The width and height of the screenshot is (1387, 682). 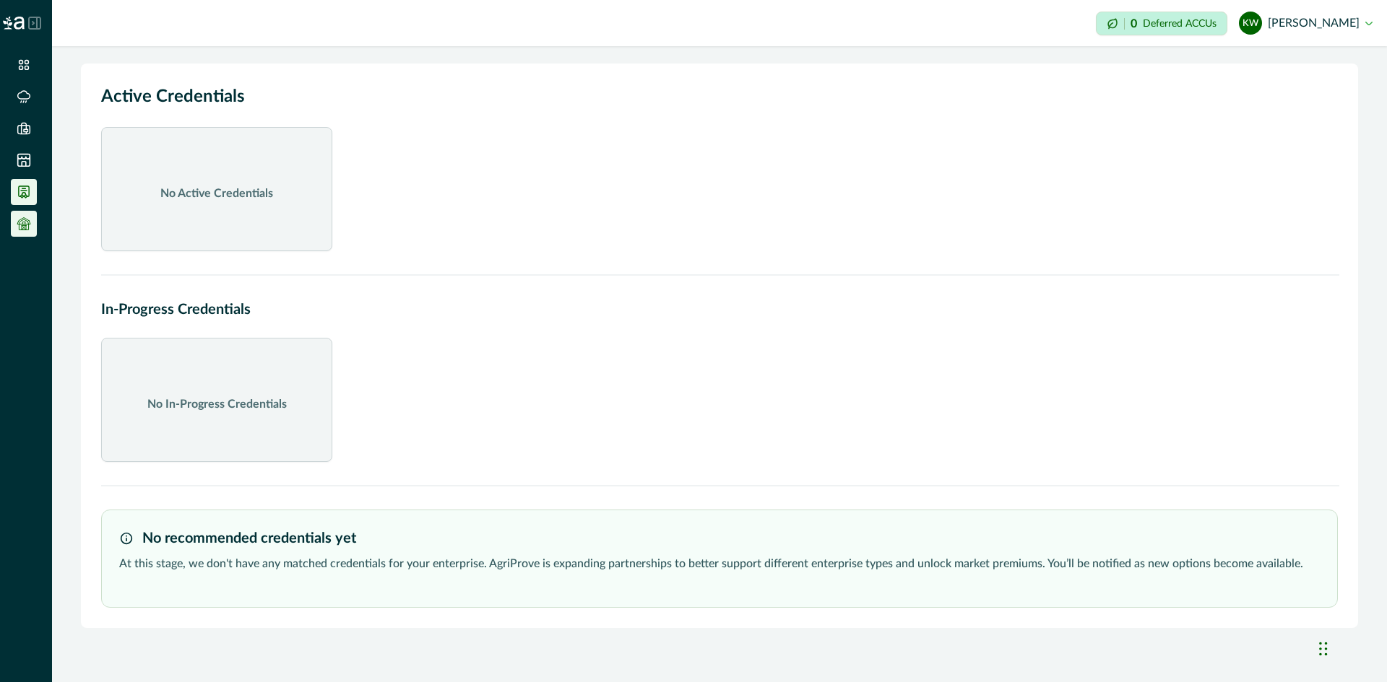 What do you see at coordinates (1350, 648) in the screenshot?
I see `div: Chat Widget` at bounding box center [1350, 648].